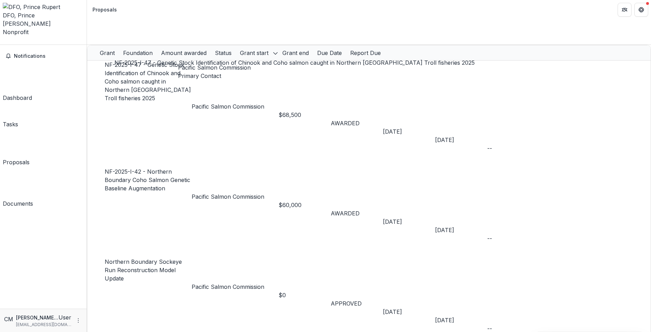 Image resolution: width=651 pixels, height=332 pixels. I want to click on span: Notifications, so click(47, 56).